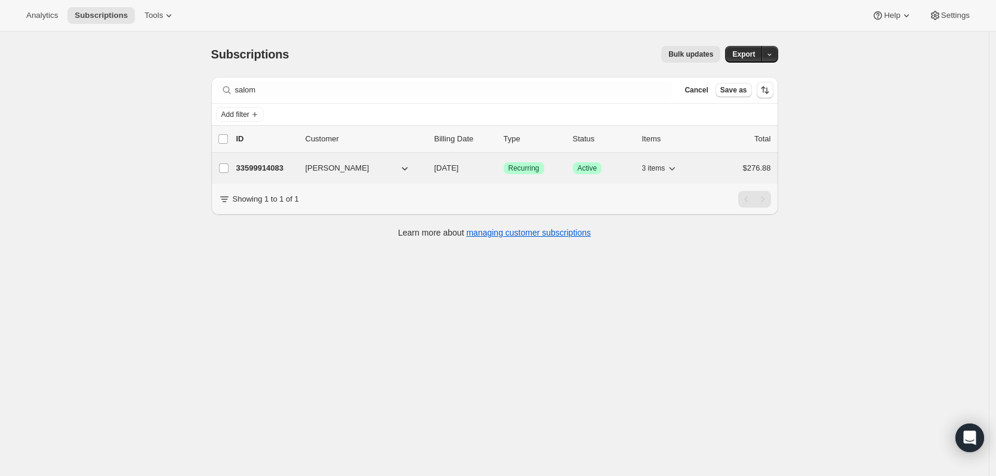 This screenshot has width=996, height=476. I want to click on span: Cancel, so click(696, 90).